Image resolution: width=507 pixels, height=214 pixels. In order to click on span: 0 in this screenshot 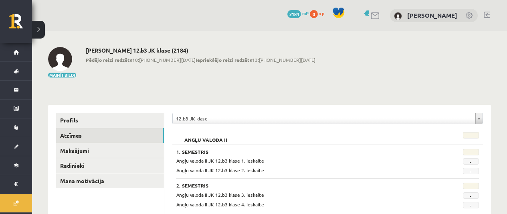, I will do `click(314, 14)`.